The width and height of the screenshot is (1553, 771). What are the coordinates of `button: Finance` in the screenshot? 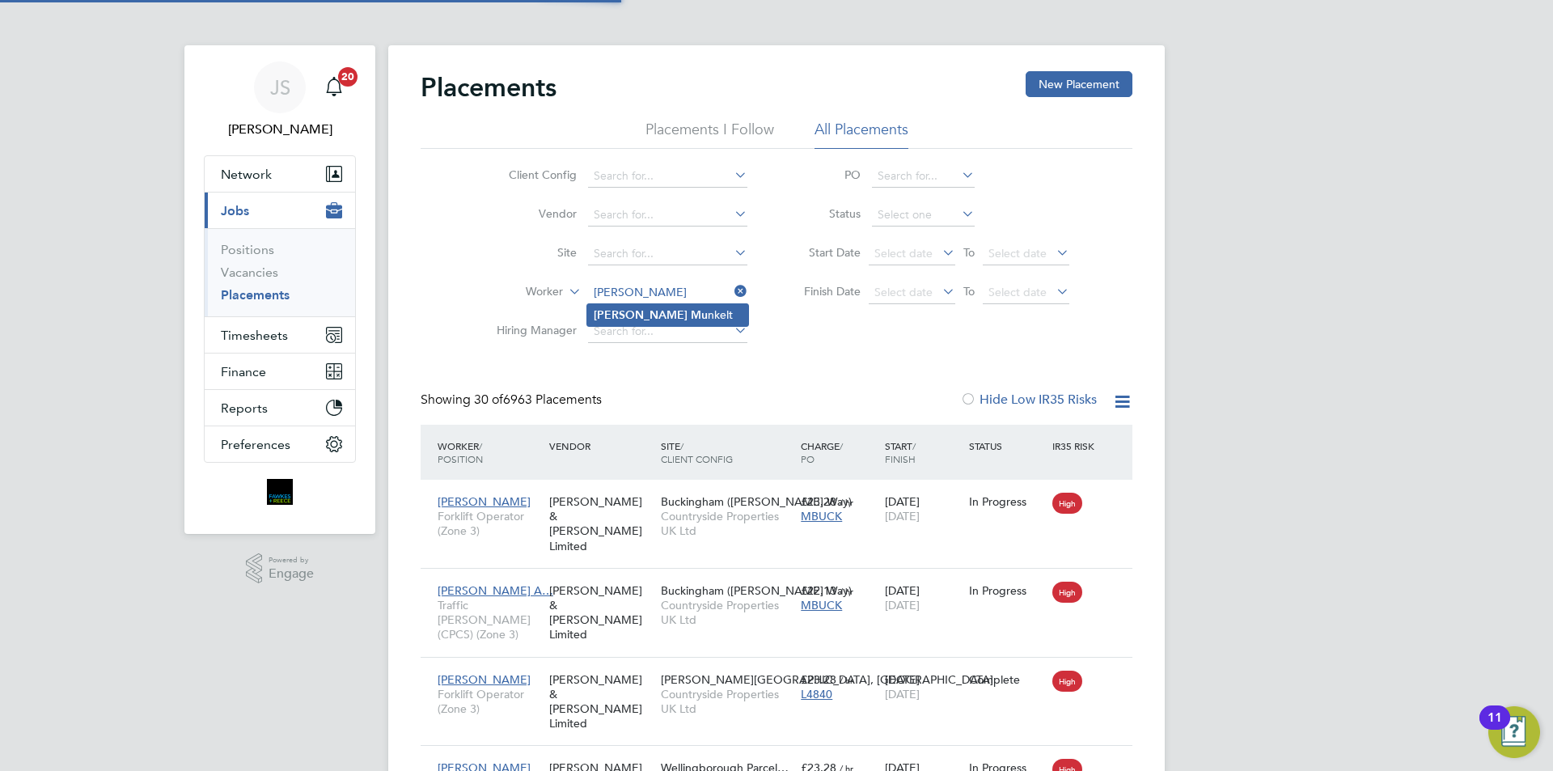 It's located at (280, 371).